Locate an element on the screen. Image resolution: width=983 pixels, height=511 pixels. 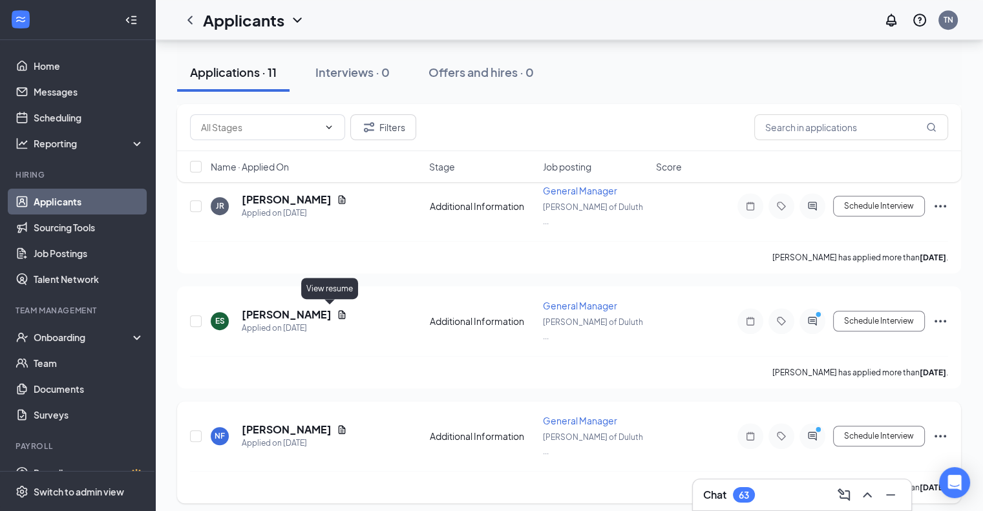
div: View resume is located at coordinates (330, 288).